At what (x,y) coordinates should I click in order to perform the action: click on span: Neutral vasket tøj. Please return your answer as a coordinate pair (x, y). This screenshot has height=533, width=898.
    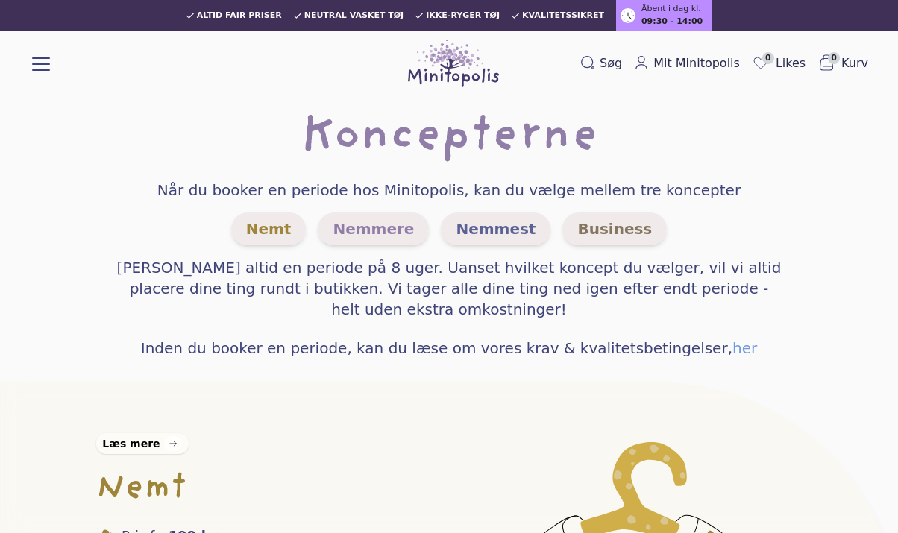
    Looking at the image, I should click on (354, 16).